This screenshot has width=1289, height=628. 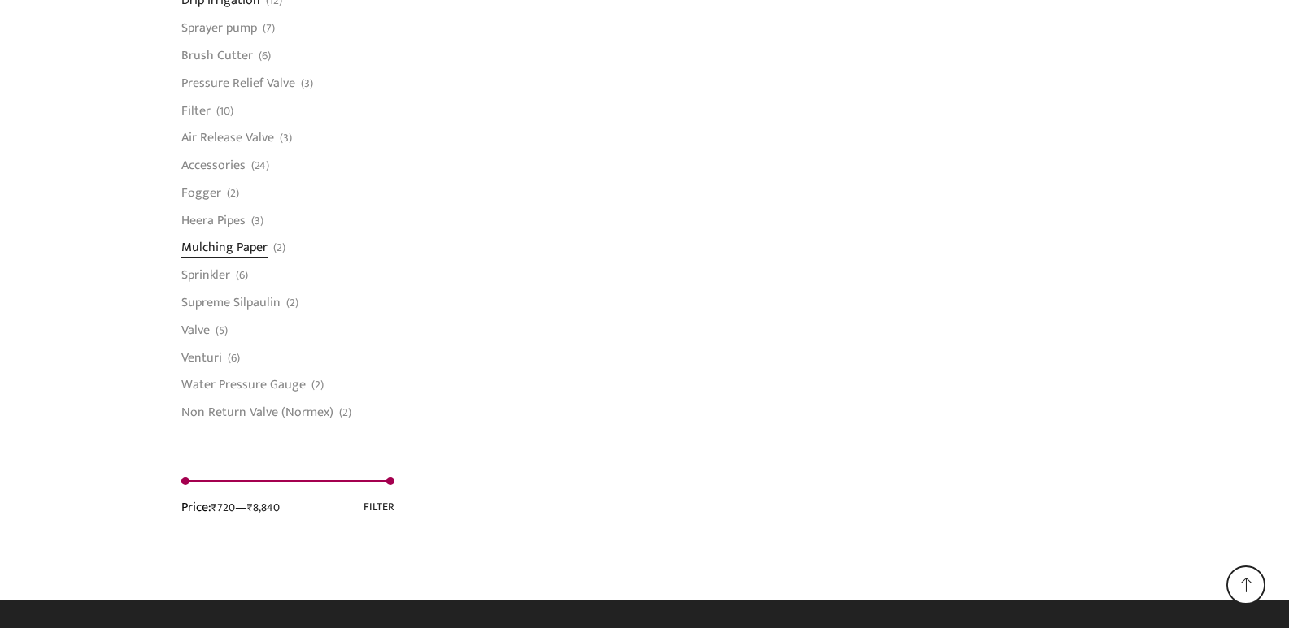 What do you see at coordinates (221, 331) in the screenshot?
I see `span: (5)` at bounding box center [221, 331].